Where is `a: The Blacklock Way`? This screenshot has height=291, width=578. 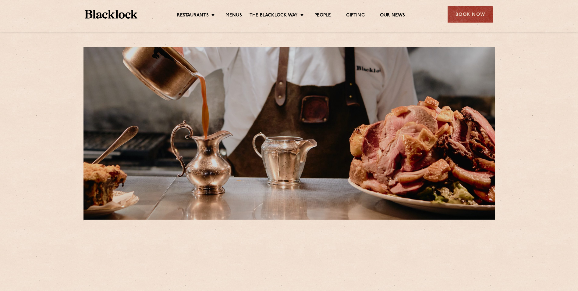 a: The Blacklock Way is located at coordinates (274, 16).